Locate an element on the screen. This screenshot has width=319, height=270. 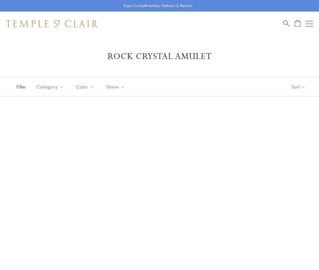
button: Color is located at coordinates (85, 87).